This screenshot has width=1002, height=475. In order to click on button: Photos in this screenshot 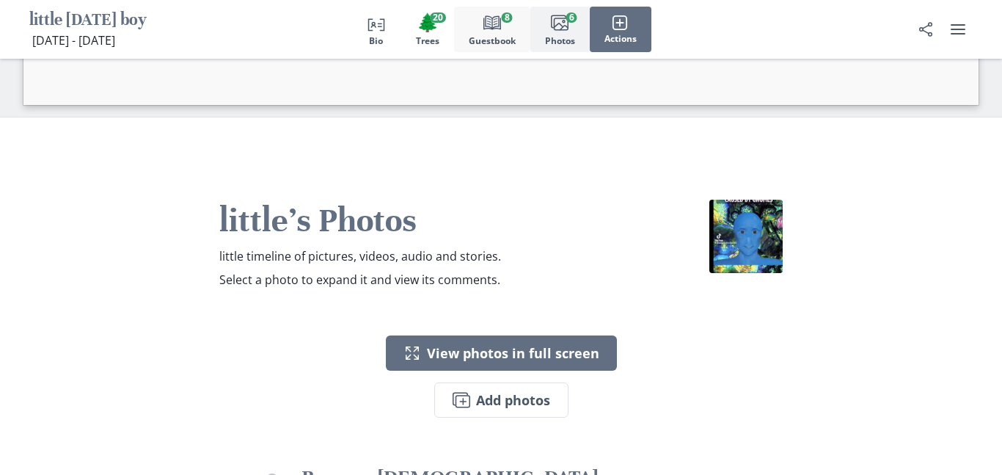, I will do `click(560, 29)`.